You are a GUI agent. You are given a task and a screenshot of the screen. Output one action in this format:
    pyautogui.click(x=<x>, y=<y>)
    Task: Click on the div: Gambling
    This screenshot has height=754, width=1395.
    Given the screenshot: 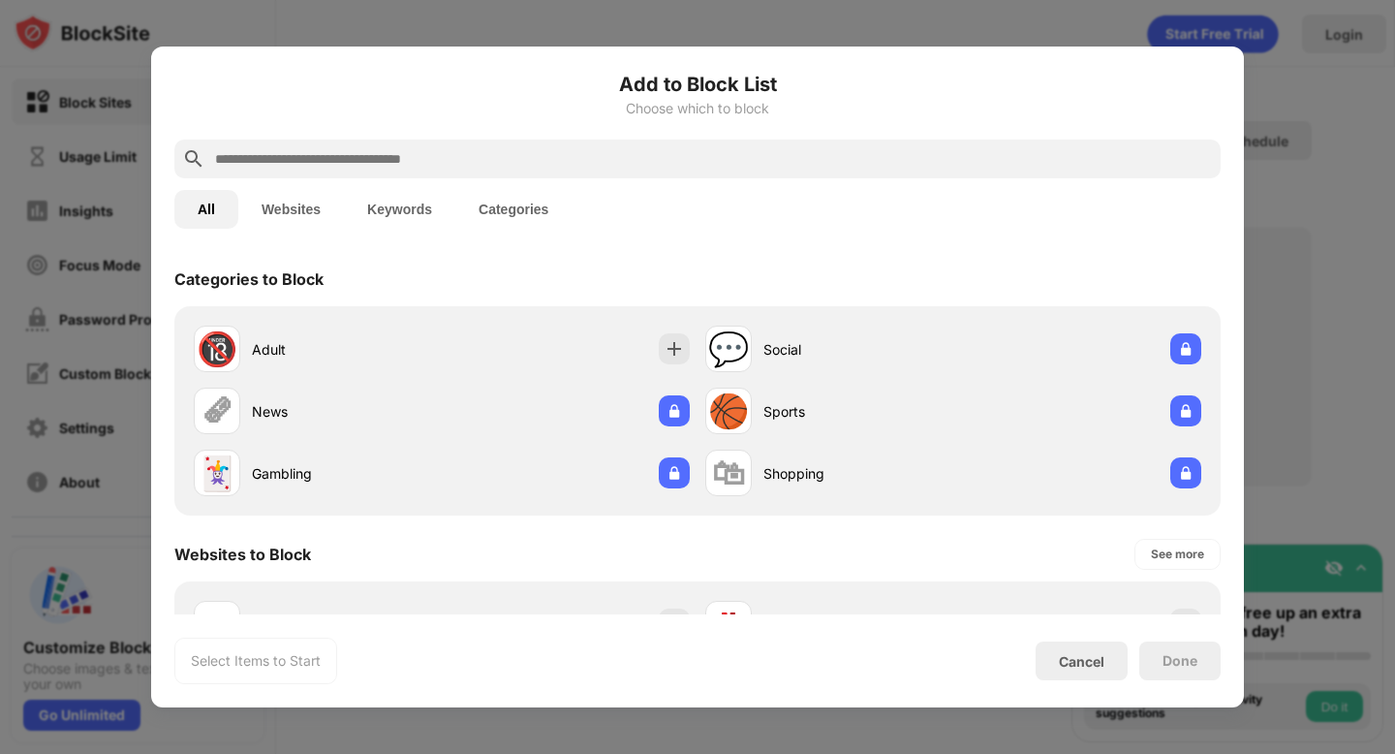 What is the action you would take?
    pyautogui.click(x=347, y=473)
    